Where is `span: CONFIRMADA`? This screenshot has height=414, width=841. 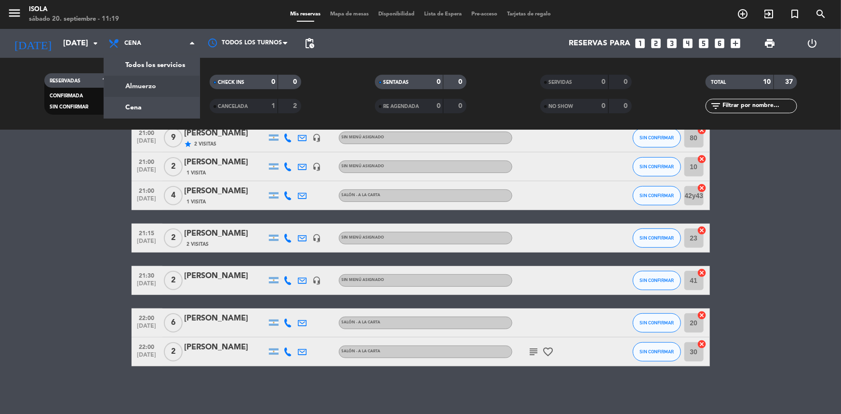 span: CONFIRMADA is located at coordinates (67, 96).